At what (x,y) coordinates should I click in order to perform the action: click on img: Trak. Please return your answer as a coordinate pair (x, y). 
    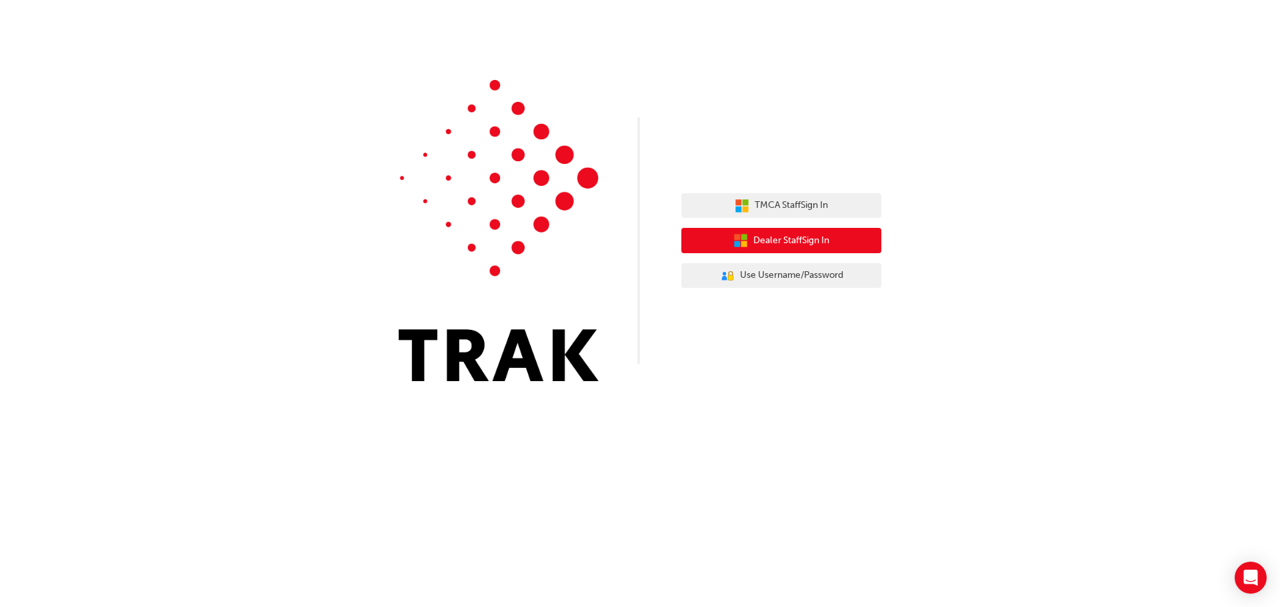
    Looking at the image, I should click on (499, 231).